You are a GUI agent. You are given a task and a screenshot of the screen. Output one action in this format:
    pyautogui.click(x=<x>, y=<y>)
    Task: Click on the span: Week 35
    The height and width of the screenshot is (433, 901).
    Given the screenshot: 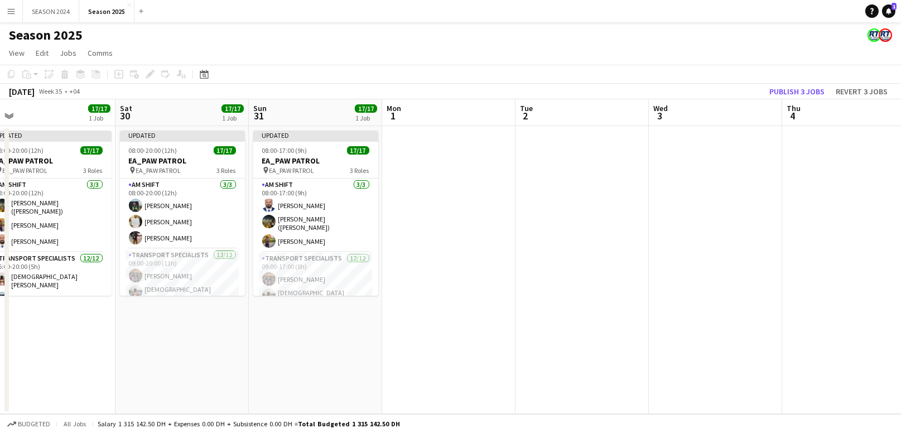 What is the action you would take?
    pyautogui.click(x=51, y=91)
    